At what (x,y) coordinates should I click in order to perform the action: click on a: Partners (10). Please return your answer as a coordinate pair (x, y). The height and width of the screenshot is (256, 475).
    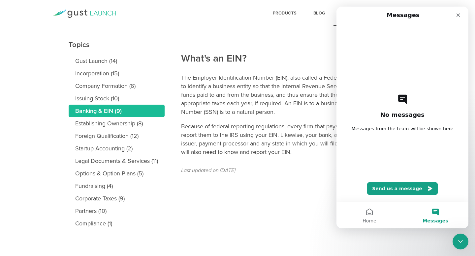
    Looking at the image, I should click on (116, 211).